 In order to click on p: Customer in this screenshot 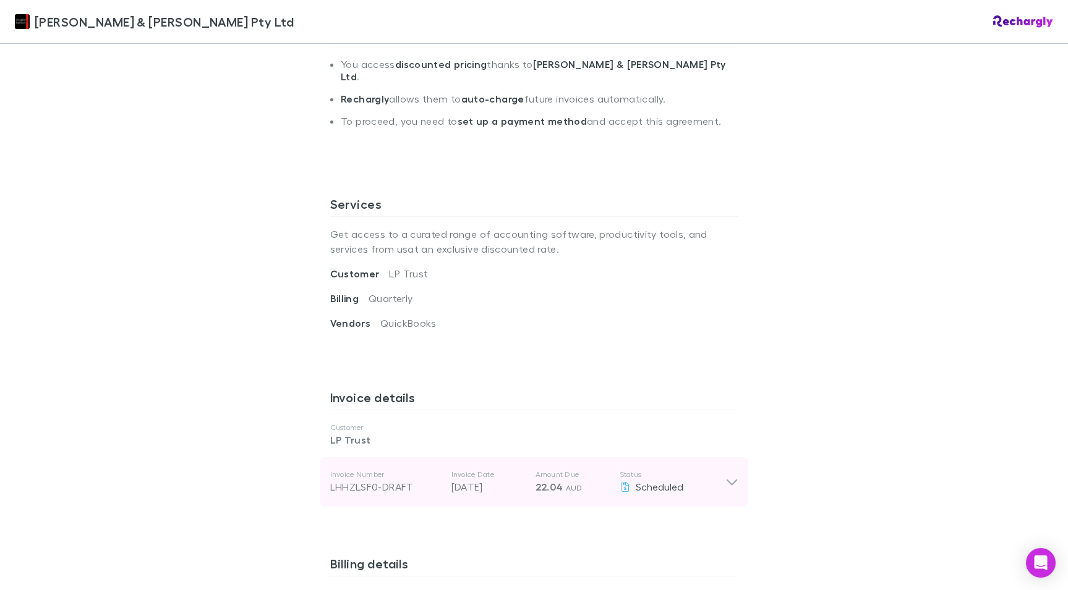, I will do `click(534, 428)`.